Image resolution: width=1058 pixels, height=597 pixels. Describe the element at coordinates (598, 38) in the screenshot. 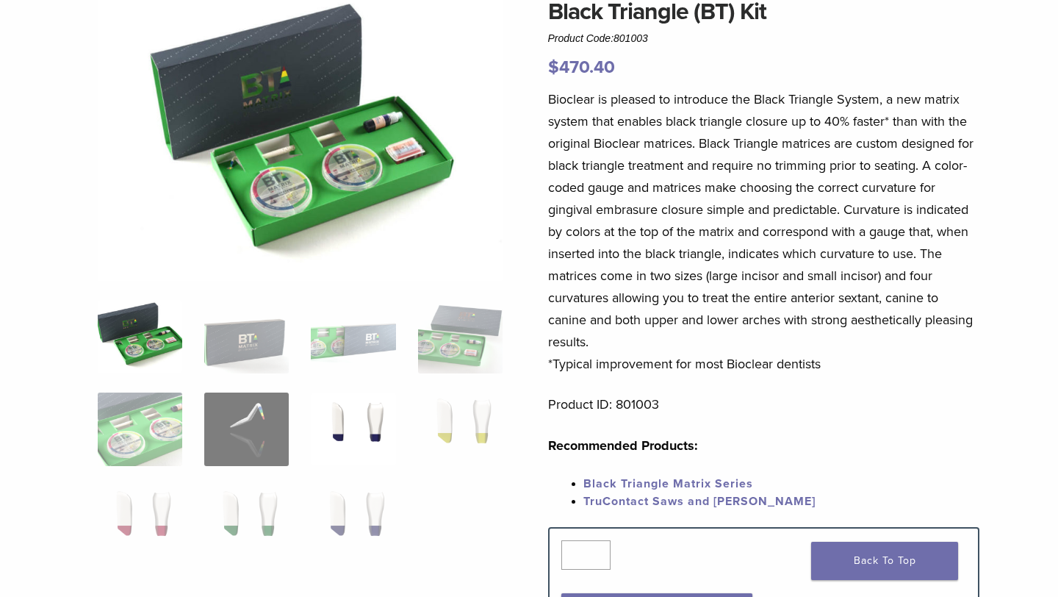

I see `span: Product Code:` at that location.